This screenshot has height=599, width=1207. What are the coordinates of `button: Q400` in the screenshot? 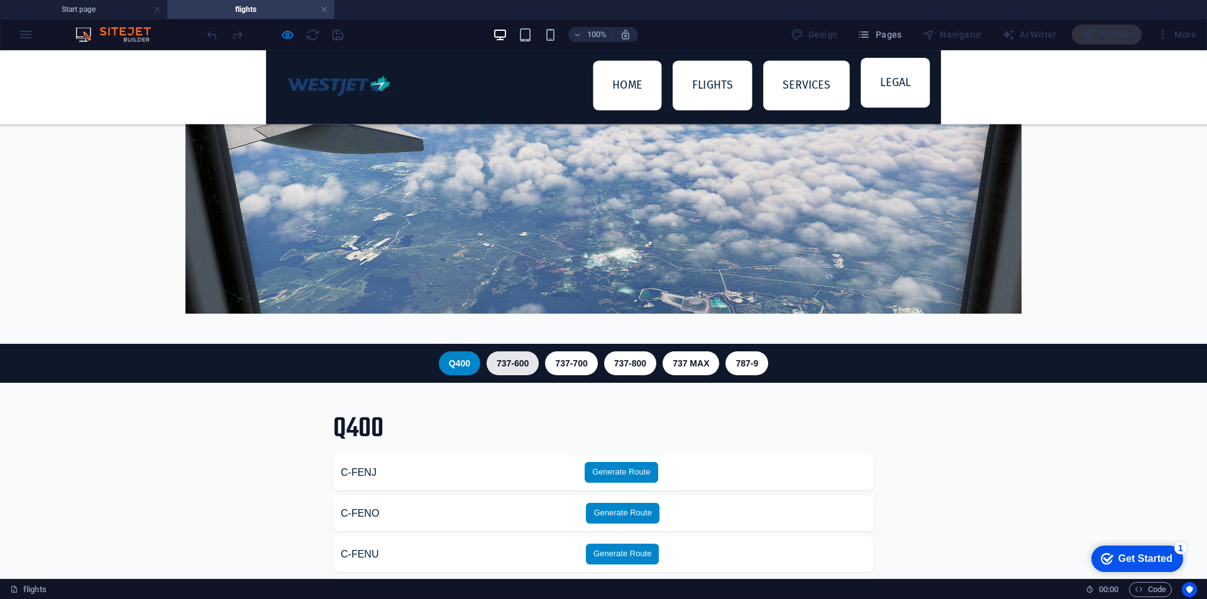 It's located at (460, 313).